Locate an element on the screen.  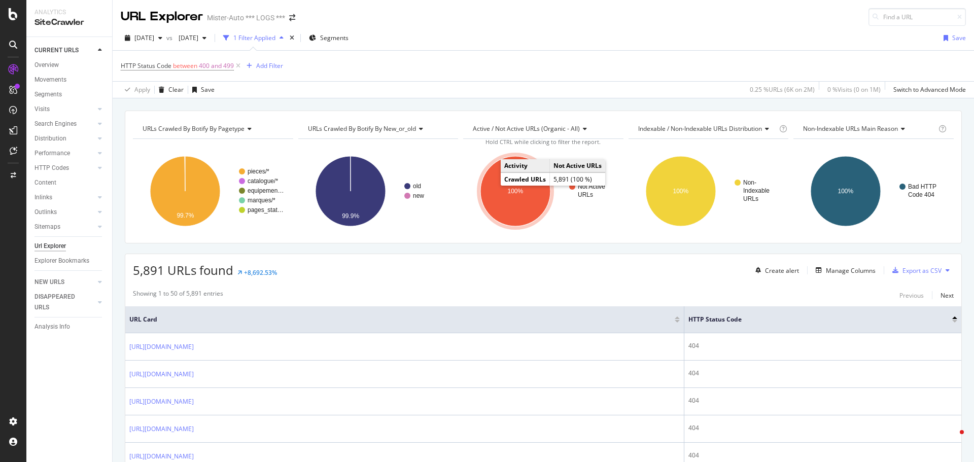
text: 100% is located at coordinates (846, 191).